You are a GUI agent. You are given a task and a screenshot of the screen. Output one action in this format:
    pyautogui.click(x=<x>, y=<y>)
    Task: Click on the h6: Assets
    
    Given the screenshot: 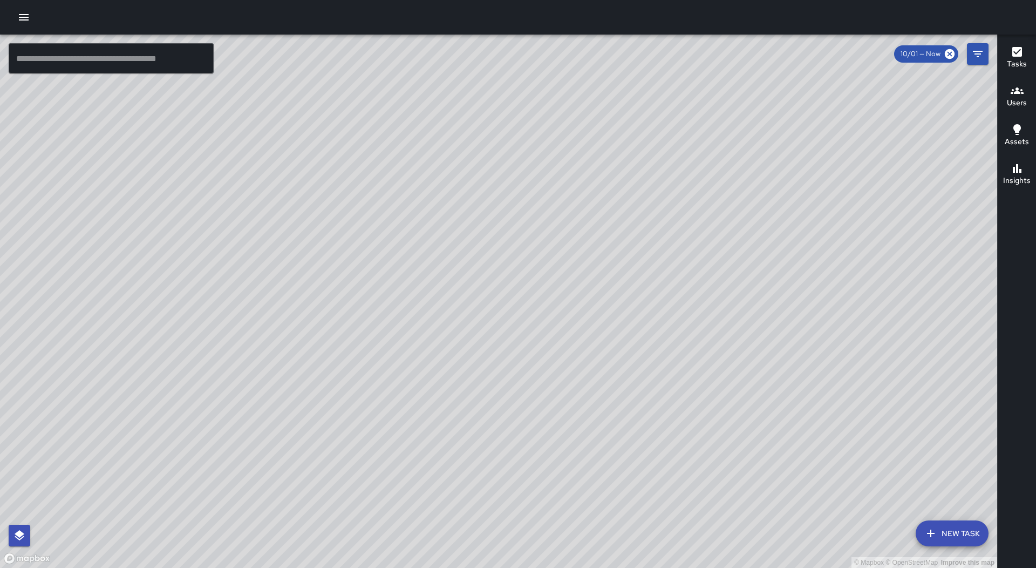 What is the action you would take?
    pyautogui.click(x=1017, y=142)
    